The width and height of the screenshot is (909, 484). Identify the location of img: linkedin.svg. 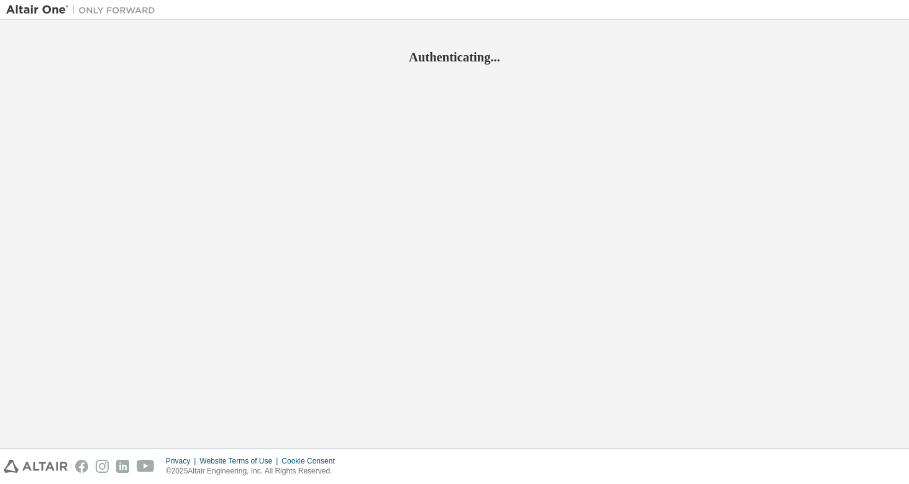
(122, 466).